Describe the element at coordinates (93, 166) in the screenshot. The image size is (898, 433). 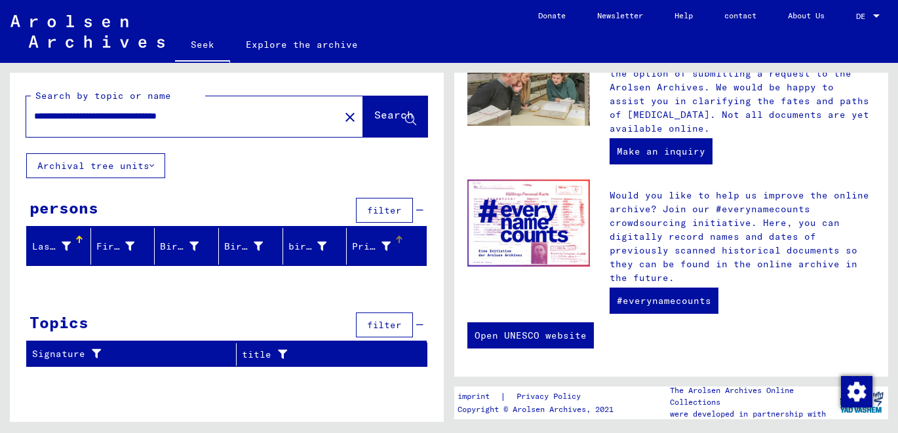
I see `font: Archival tree units` at that location.